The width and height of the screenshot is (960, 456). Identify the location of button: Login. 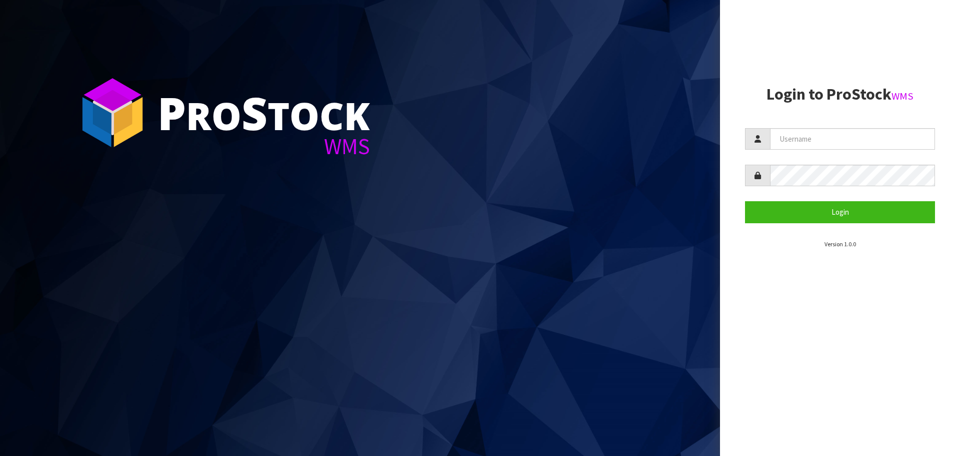
(840, 212).